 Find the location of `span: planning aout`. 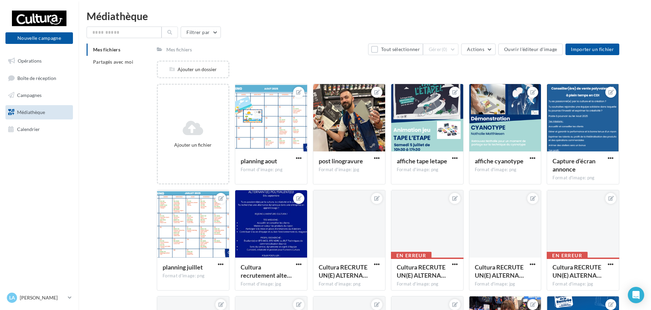

span: planning aout is located at coordinates (259, 161).